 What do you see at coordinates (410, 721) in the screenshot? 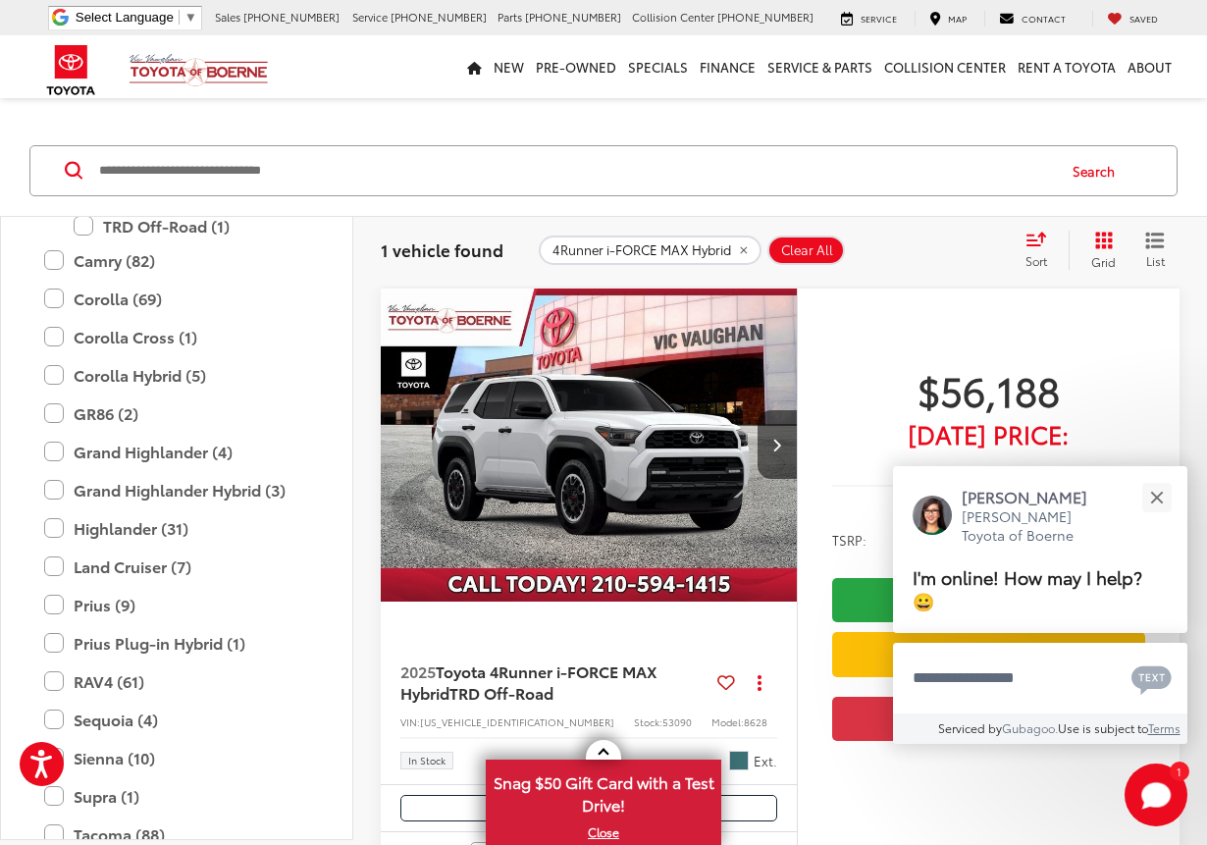
I see `span: VIN:` at bounding box center [410, 721].